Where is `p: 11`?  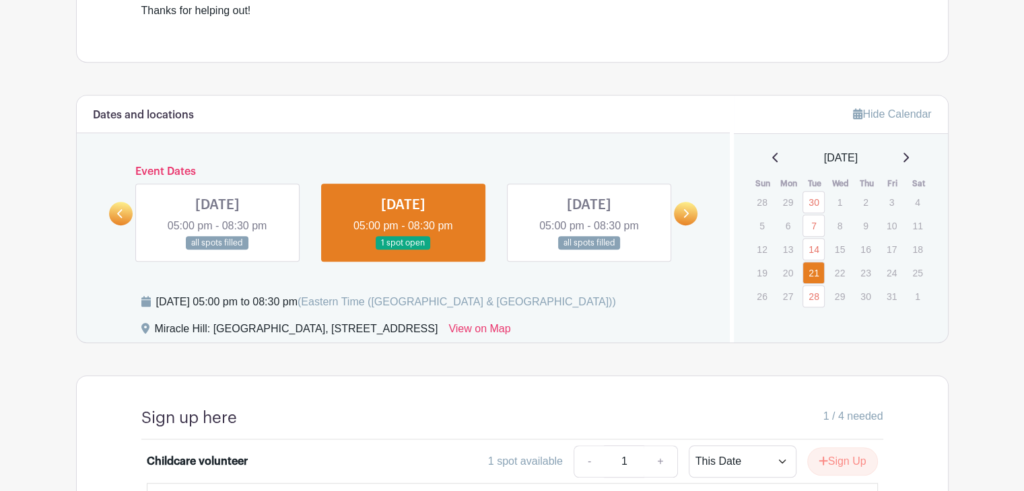 p: 11 is located at coordinates (917, 226).